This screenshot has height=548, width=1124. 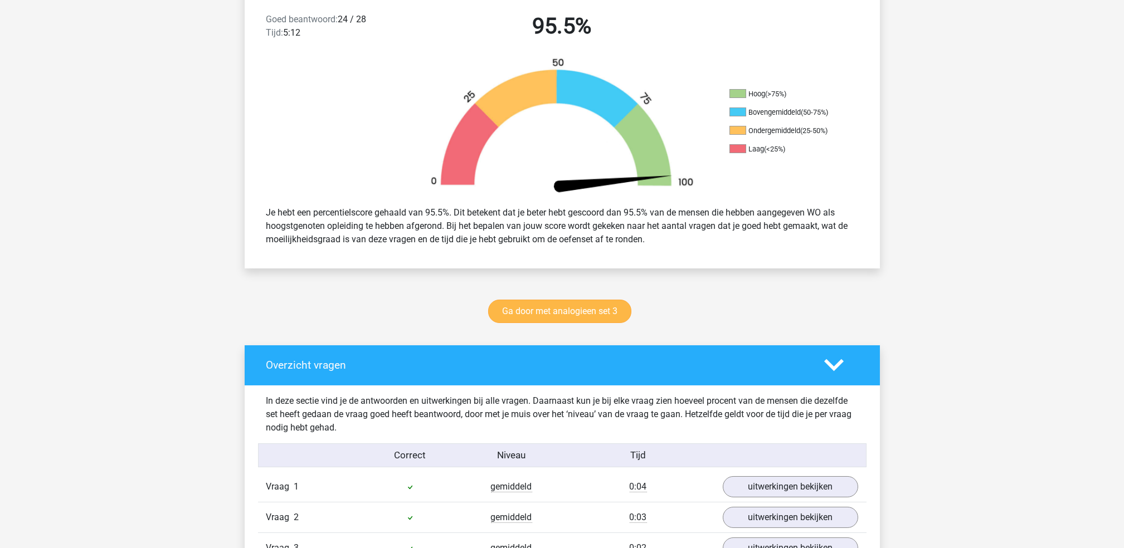 I want to click on li: Bovengemiddeld, so click(x=785, y=113).